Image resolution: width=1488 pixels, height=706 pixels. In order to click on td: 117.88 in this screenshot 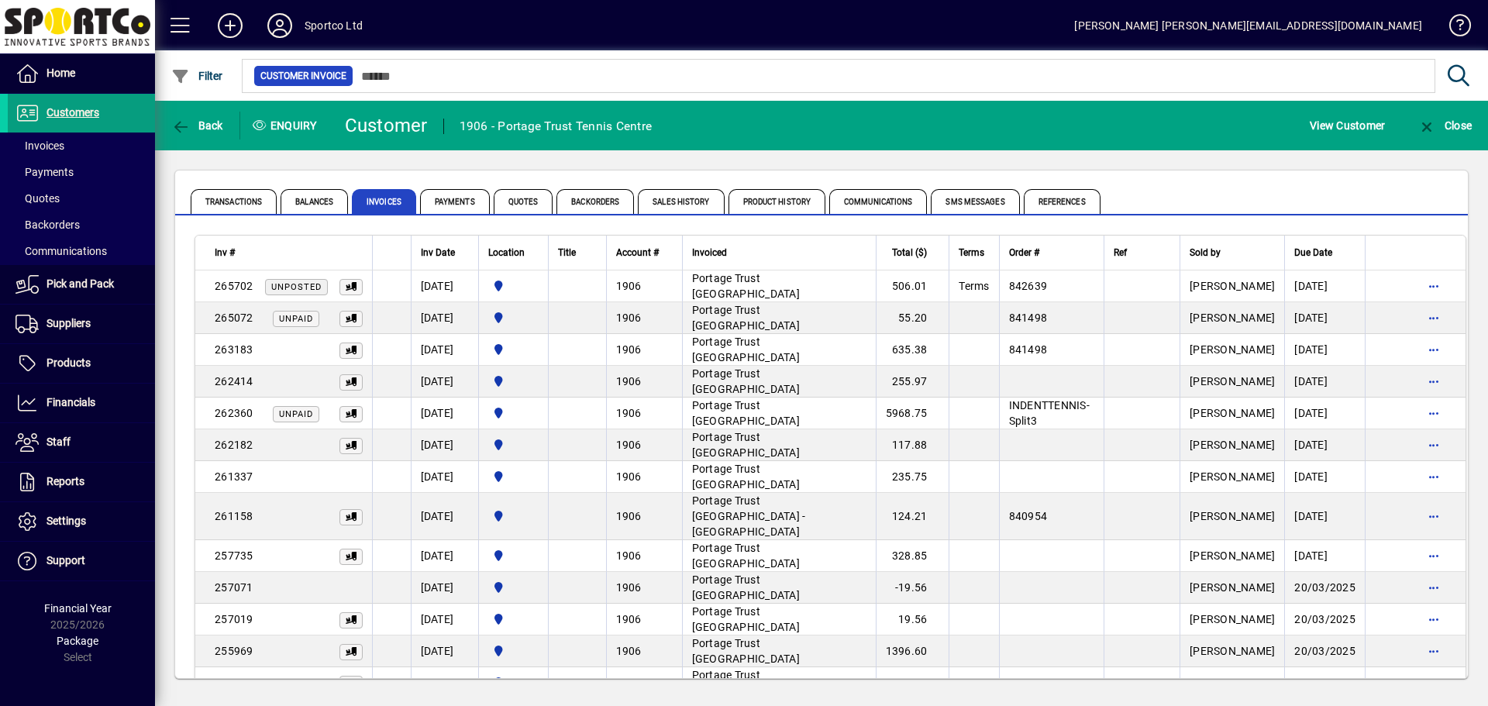, I will do `click(912, 445)`.